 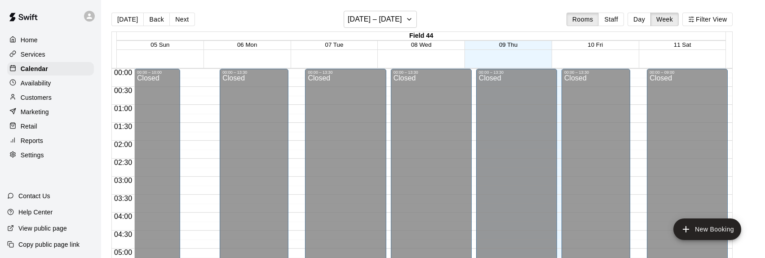 I want to click on span: 00:30, so click(x=123, y=90).